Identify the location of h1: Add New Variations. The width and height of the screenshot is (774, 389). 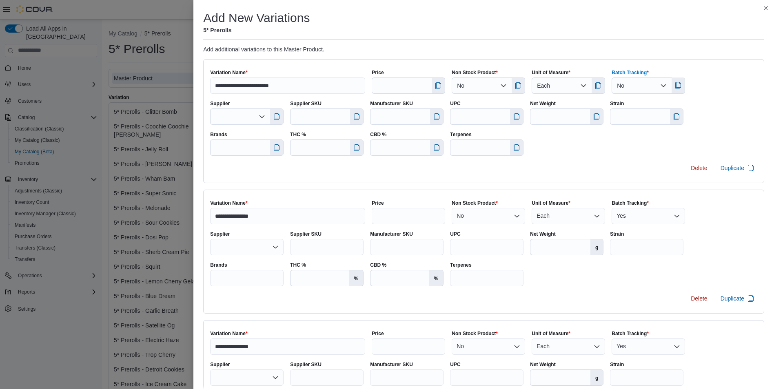
(256, 18).